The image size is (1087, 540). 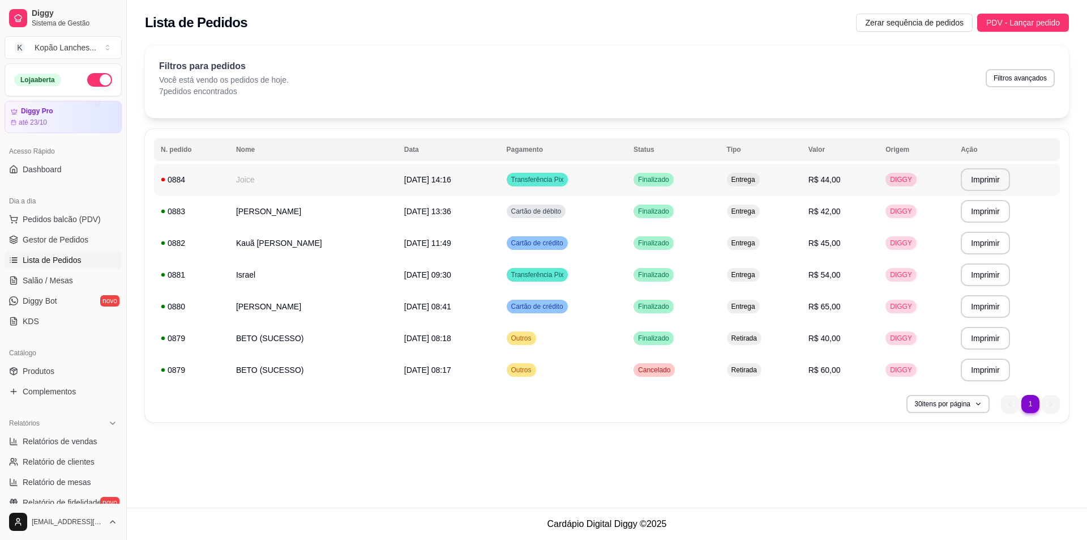 I want to click on span: Produtos, so click(x=39, y=371).